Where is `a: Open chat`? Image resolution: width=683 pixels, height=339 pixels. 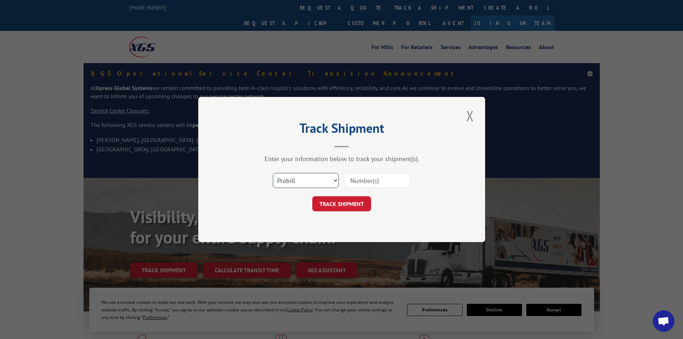 a: Open chat is located at coordinates (664, 321).